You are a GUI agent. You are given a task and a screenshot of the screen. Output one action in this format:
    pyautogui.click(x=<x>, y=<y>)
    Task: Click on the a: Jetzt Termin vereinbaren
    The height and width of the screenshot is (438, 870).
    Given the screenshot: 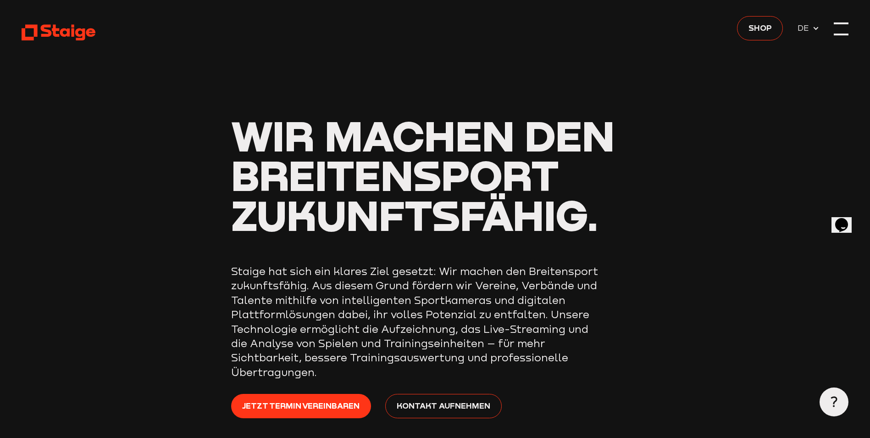 What is the action you would take?
    pyautogui.click(x=301, y=405)
    